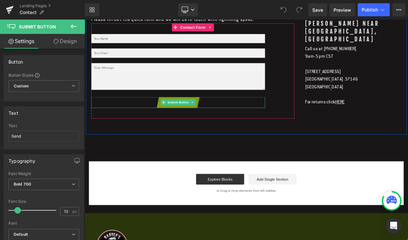  I want to click on u: HERE, so click(312, 101).